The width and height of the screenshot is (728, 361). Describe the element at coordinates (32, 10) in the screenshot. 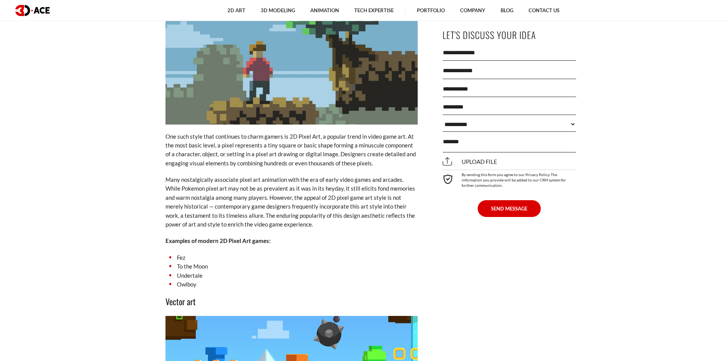

I see `img: logo dark` at that location.